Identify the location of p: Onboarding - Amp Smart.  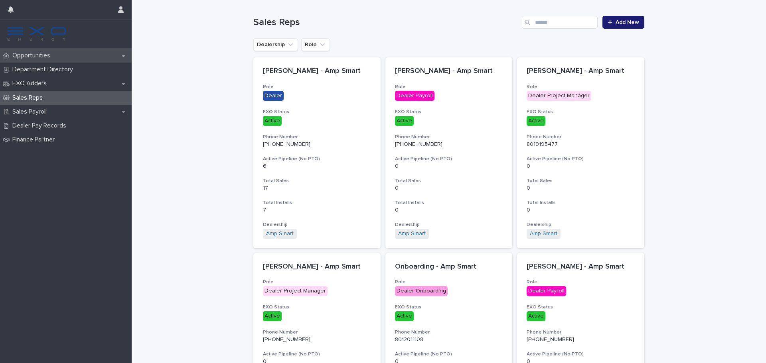
(449, 267).